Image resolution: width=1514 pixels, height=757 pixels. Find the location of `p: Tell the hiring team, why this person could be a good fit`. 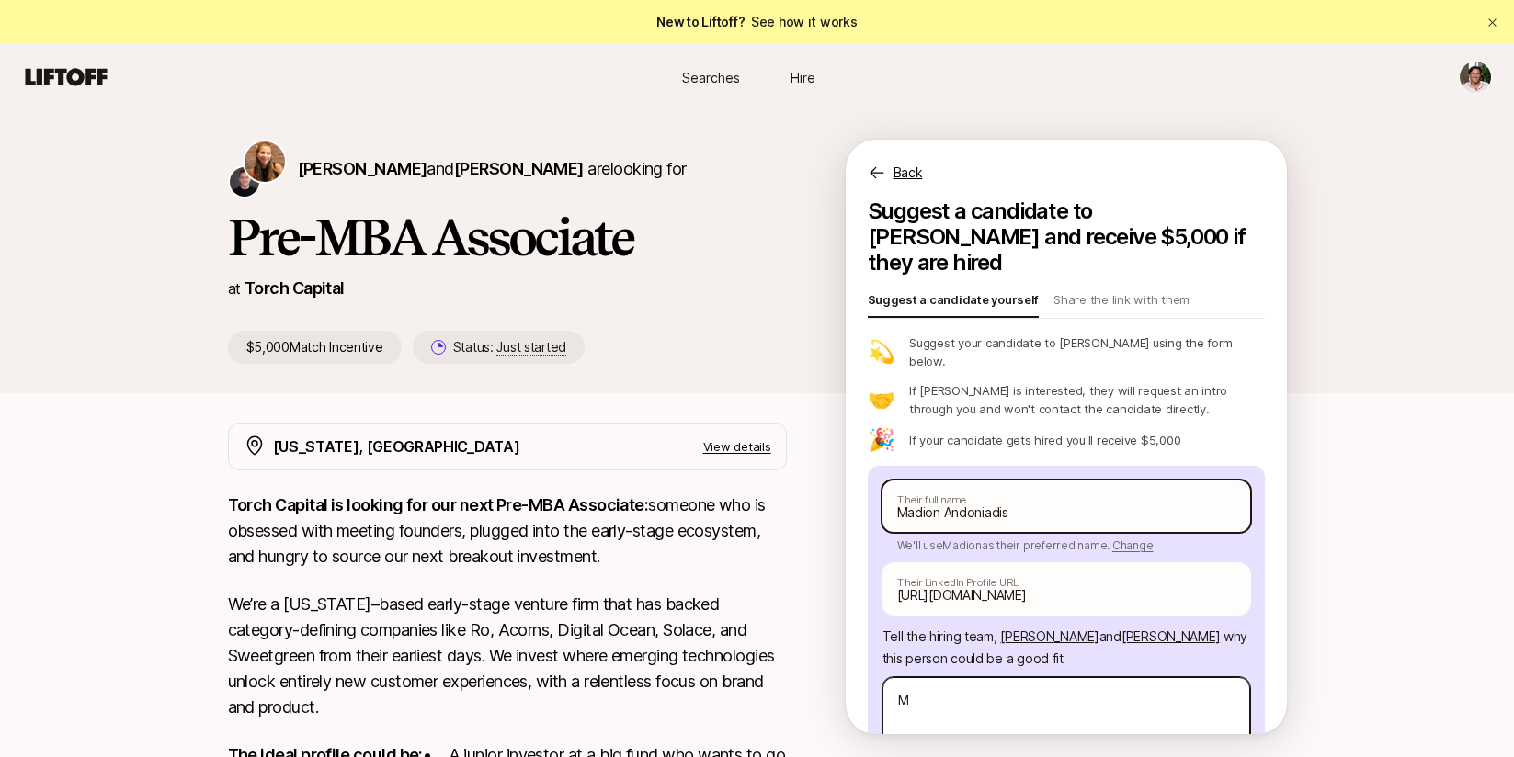

p: Tell the hiring team, why this person could be a good fit is located at coordinates (1066, 648).